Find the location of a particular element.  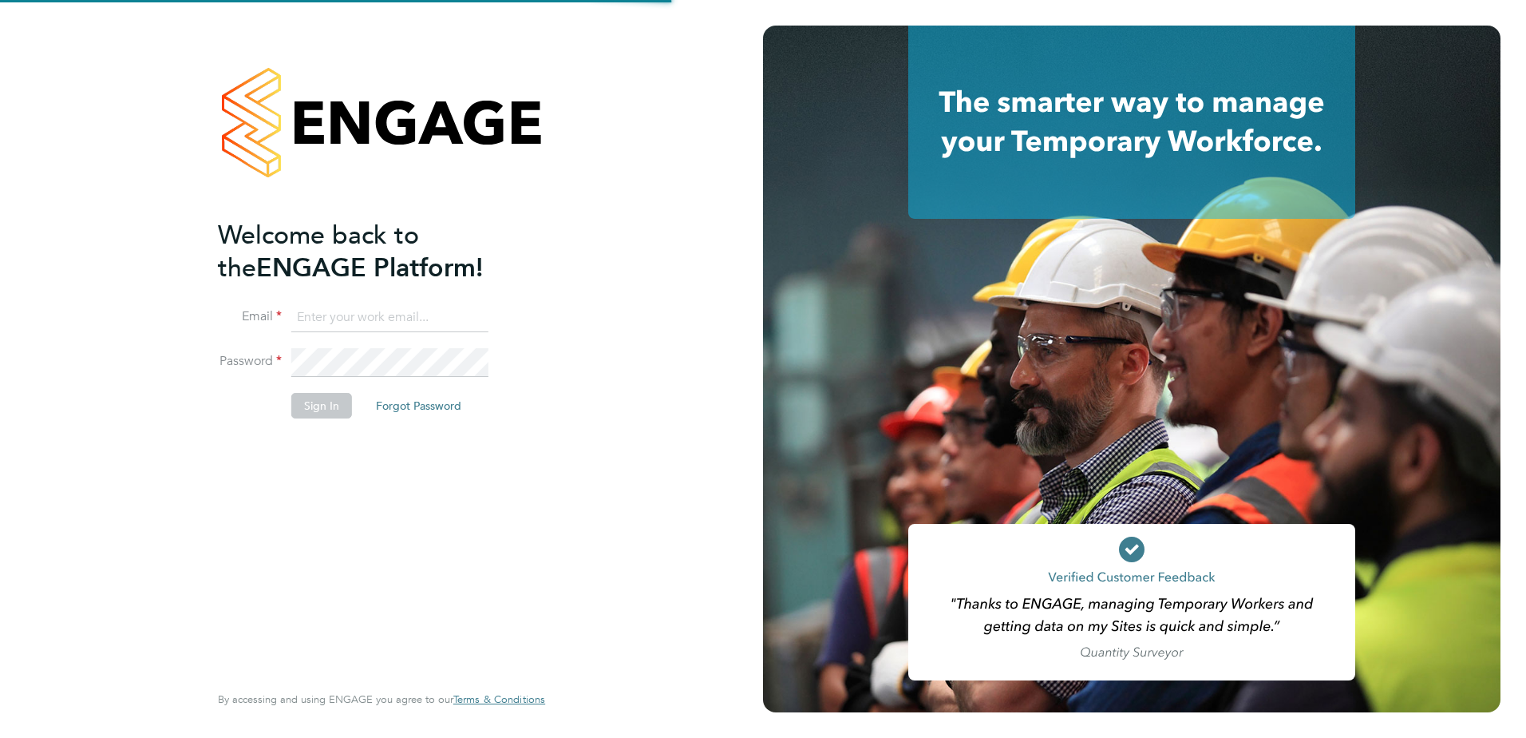

span: By accessing and using ENGAGE you agree to our is located at coordinates (382, 698).